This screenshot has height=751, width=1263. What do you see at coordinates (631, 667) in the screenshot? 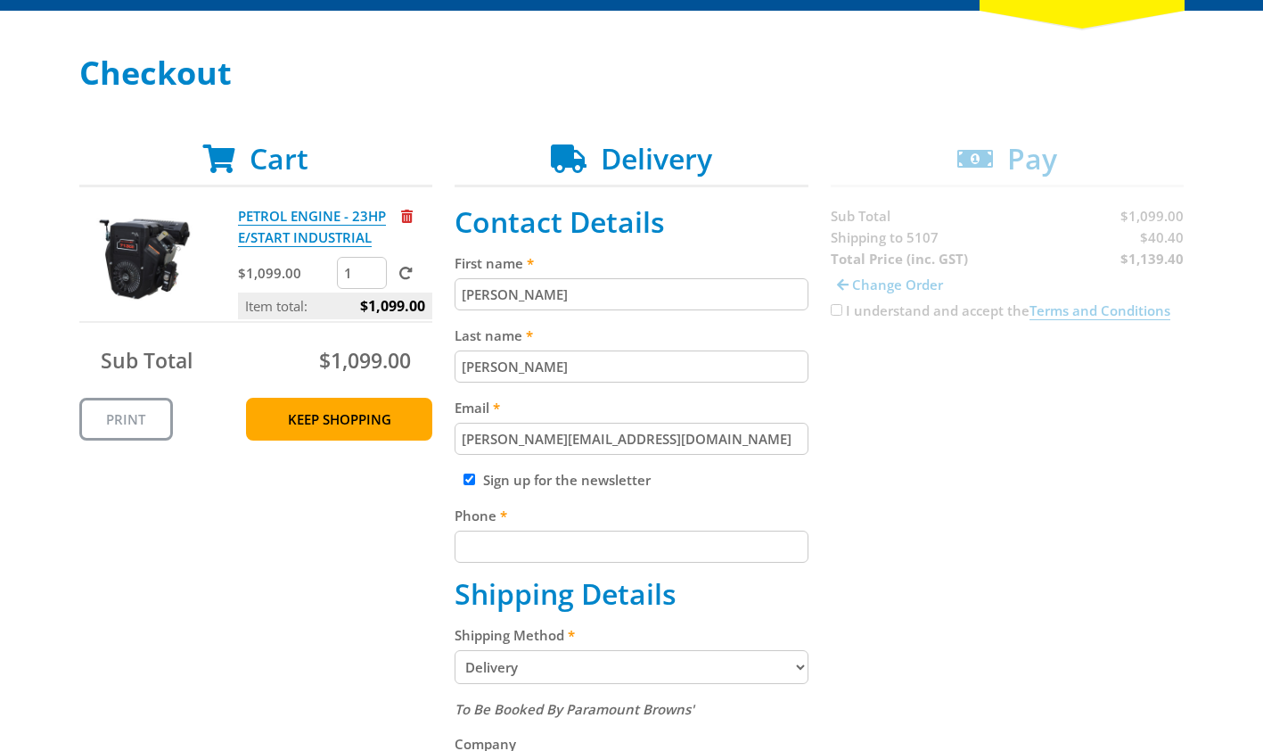
I see `select: Please select a shipping method.` at bounding box center [631, 667].